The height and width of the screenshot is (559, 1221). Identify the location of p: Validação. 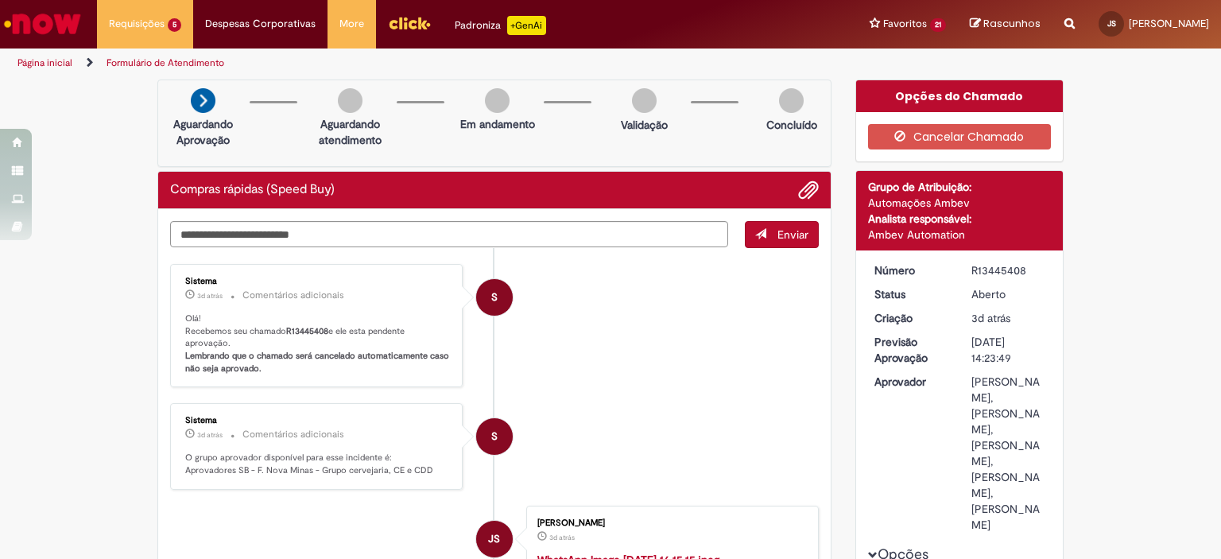
(644, 125).